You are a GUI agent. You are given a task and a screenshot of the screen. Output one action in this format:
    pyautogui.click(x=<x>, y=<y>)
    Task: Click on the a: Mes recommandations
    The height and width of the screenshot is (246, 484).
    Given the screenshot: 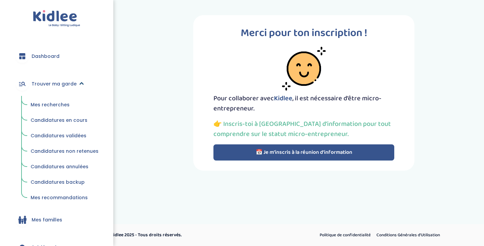 What is the action you would take?
    pyautogui.click(x=65, y=198)
    